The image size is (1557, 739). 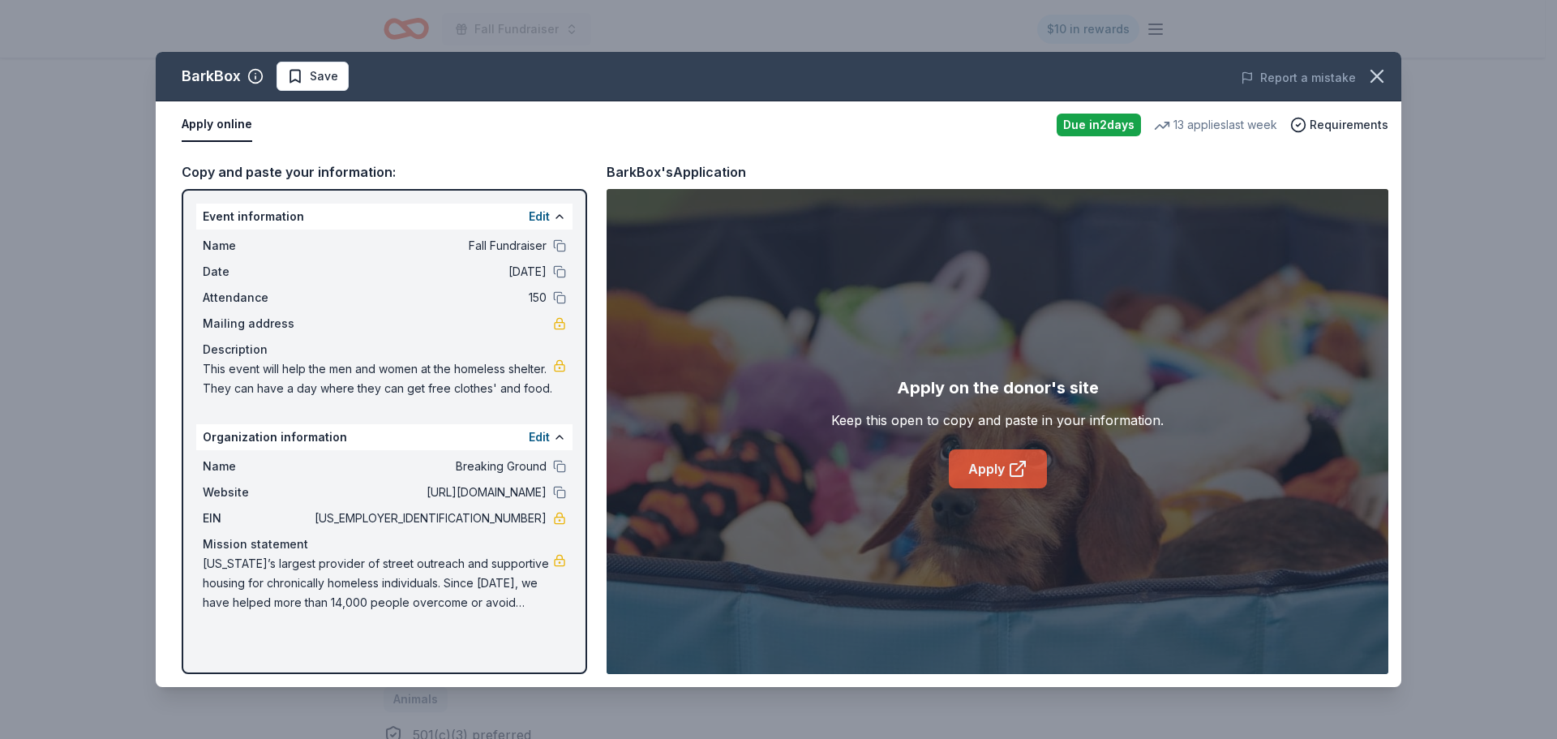 What do you see at coordinates (385, 437) in the screenshot?
I see `div: Organization information` at bounding box center [385, 437].